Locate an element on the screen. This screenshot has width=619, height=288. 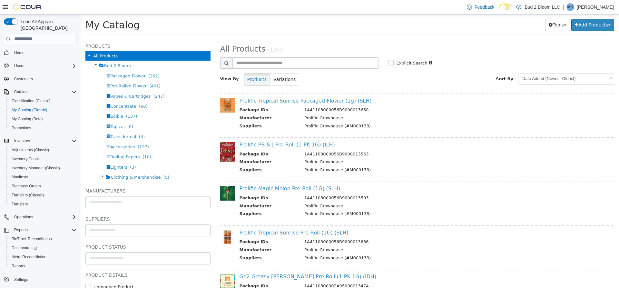
span: Home is located at coordinates (44, 53).